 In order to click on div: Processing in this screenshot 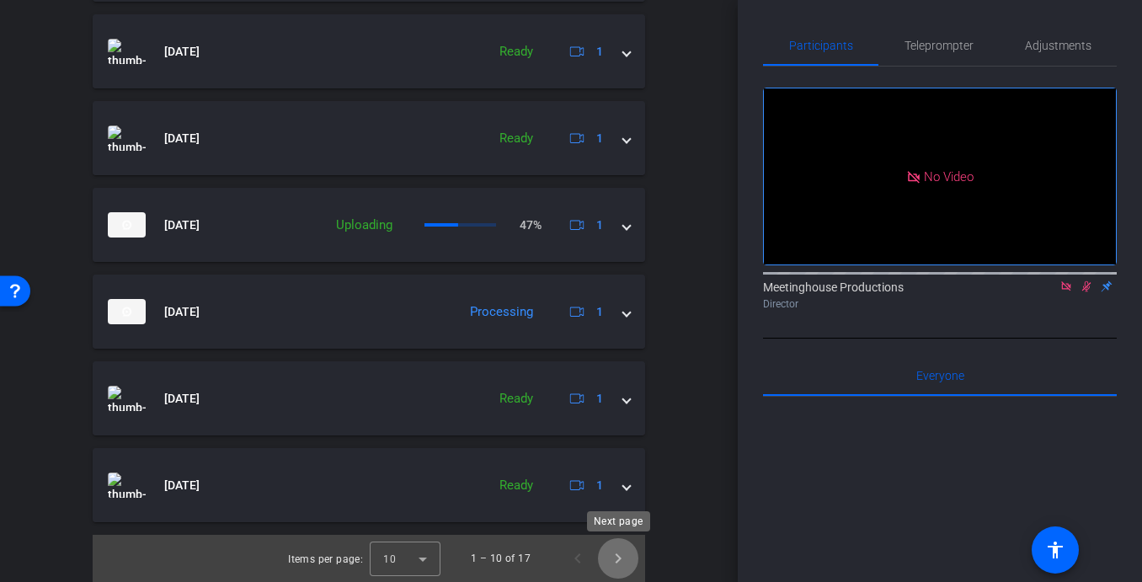, I will do `click(501, 312)`.